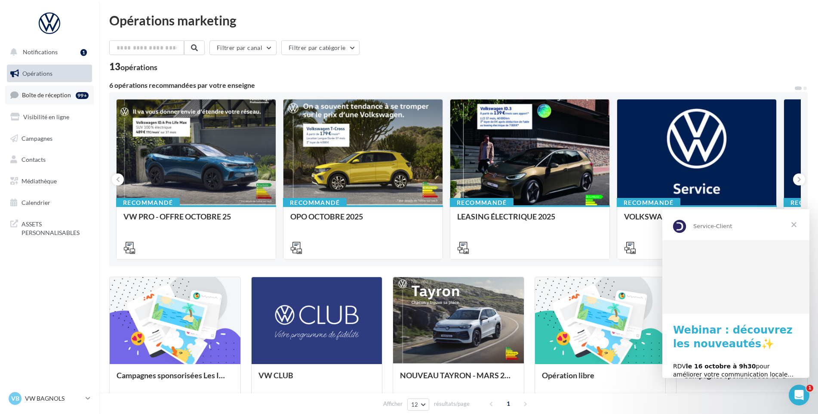  Describe the element at coordinates (46, 117) in the screenshot. I see `span: Visibilité en ligne` at that location.